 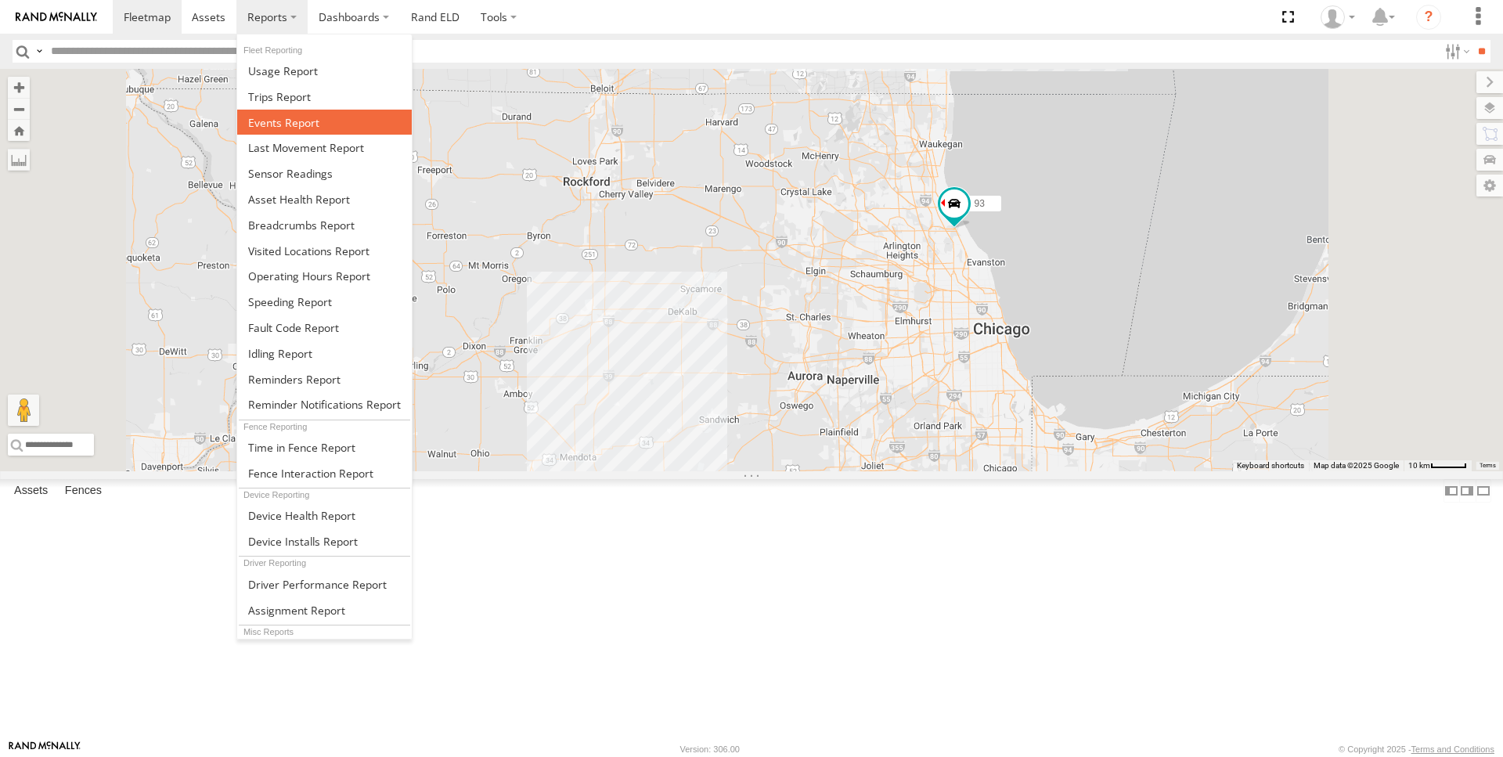 What do you see at coordinates (324, 515) in the screenshot?
I see `a: Device Health Report` at bounding box center [324, 515].